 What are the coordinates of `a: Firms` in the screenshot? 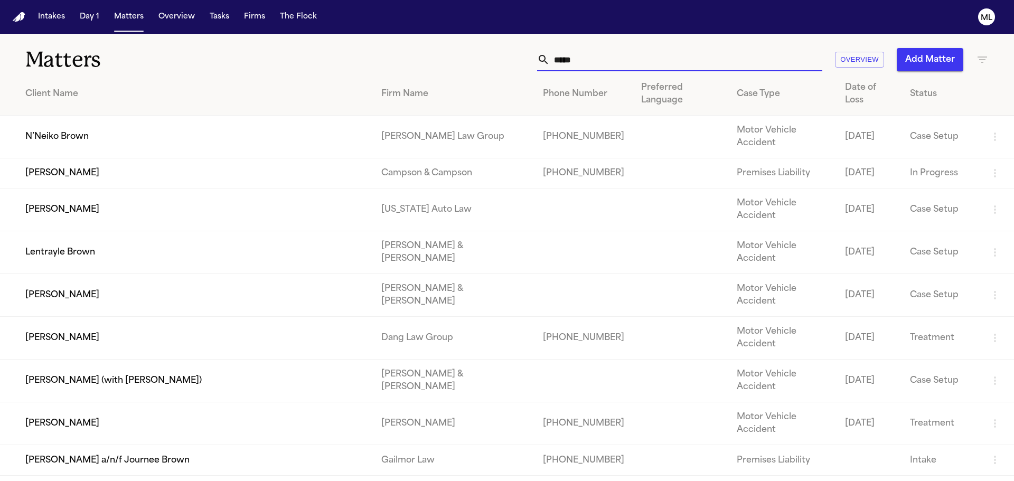 It's located at (255, 17).